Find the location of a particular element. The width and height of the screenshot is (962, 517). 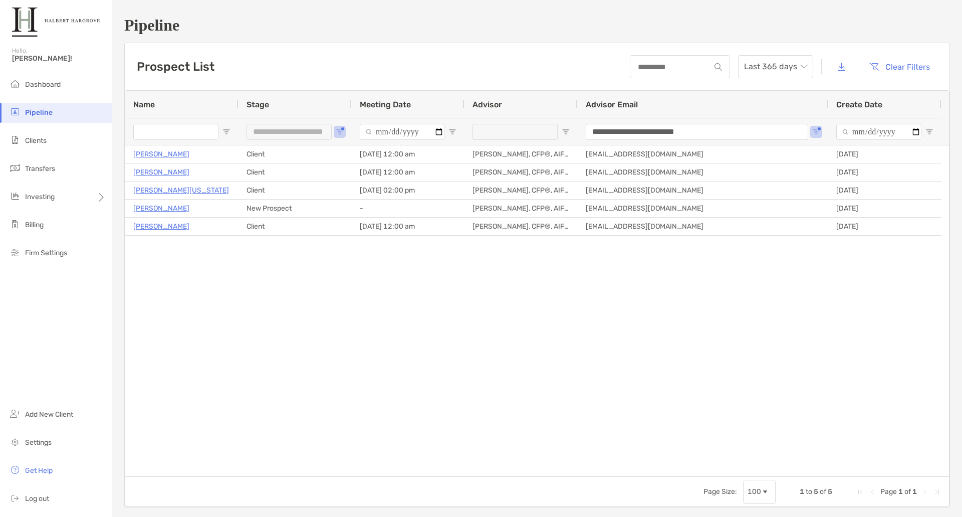

h1: Pipeline is located at coordinates (537, 25).